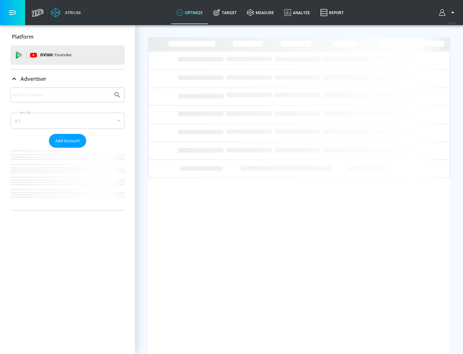 Image resolution: width=463 pixels, height=354 pixels. I want to click on p: Youtube, so click(63, 55).